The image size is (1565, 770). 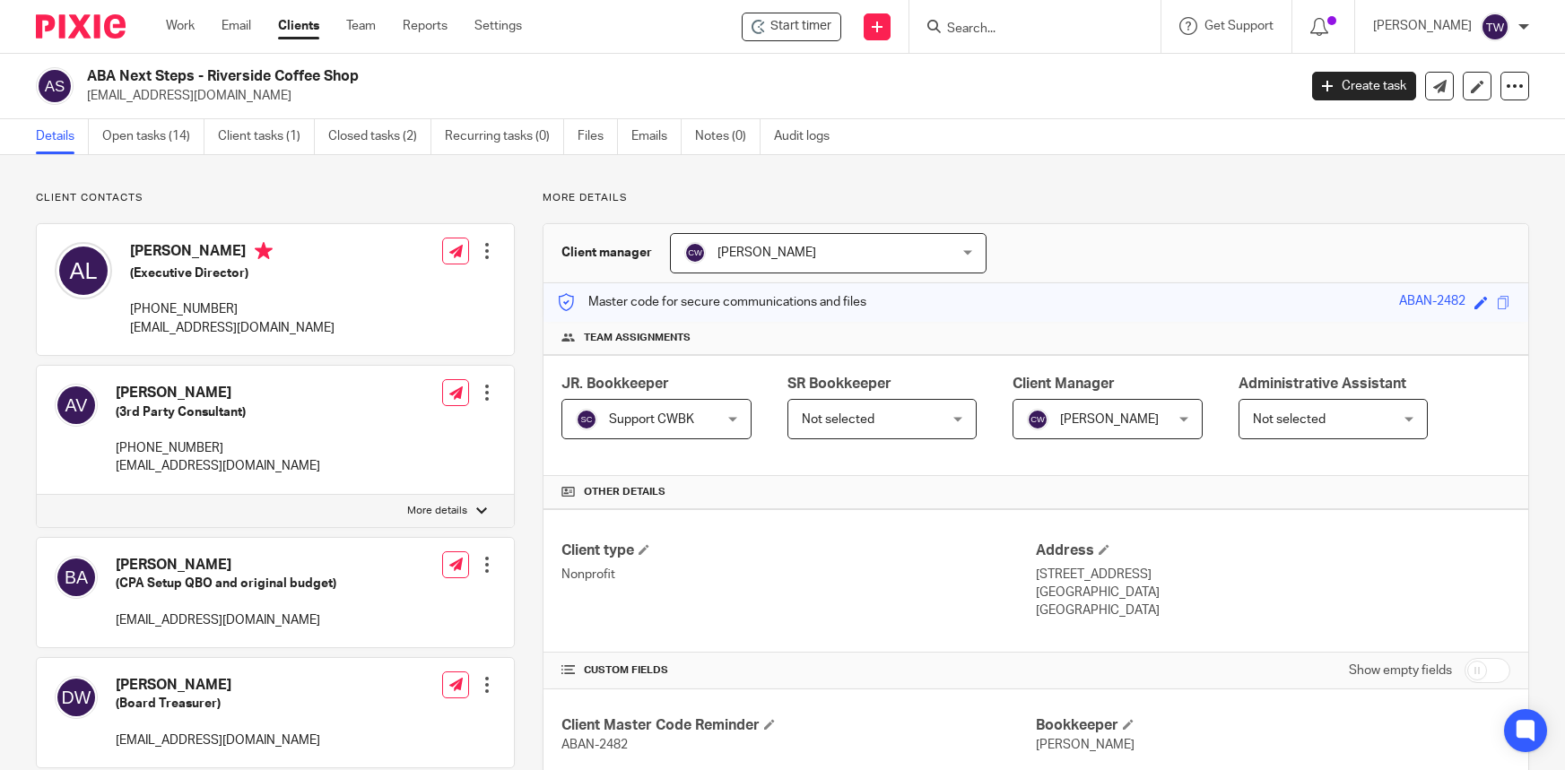 I want to click on a: Audit logs, so click(x=808, y=136).